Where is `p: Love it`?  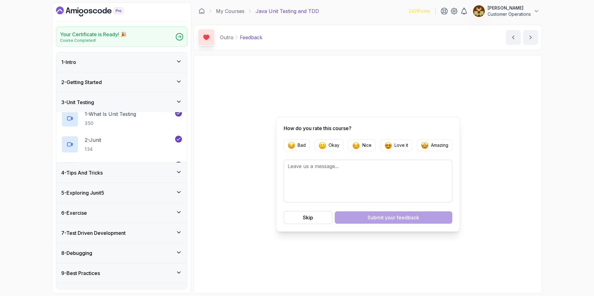 p: Love it is located at coordinates (401, 145).